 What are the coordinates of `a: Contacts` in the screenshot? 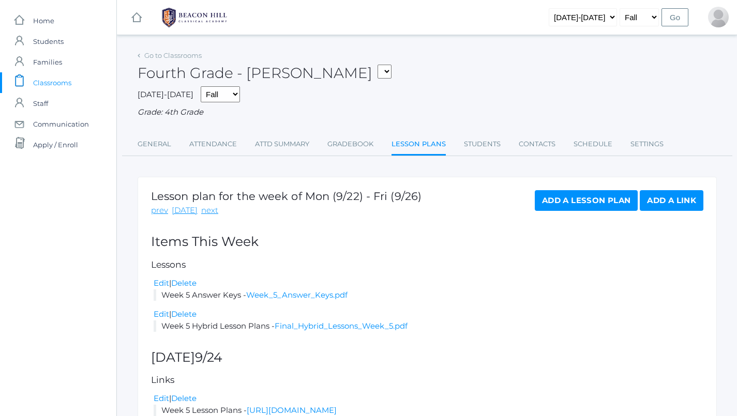 It's located at (537, 144).